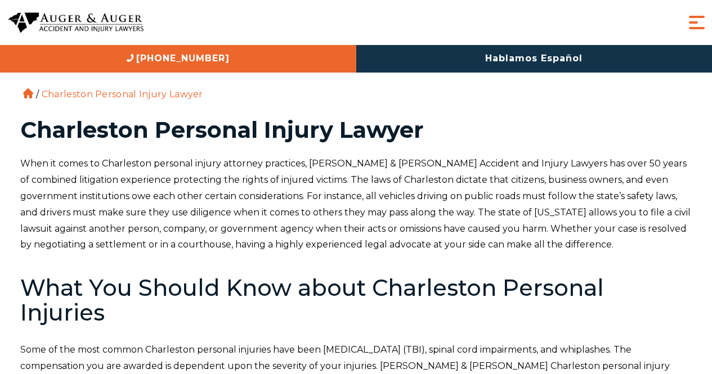 This screenshot has width=712, height=374. What do you see at coordinates (697, 23) in the screenshot?
I see `button: Menu` at bounding box center [697, 23].